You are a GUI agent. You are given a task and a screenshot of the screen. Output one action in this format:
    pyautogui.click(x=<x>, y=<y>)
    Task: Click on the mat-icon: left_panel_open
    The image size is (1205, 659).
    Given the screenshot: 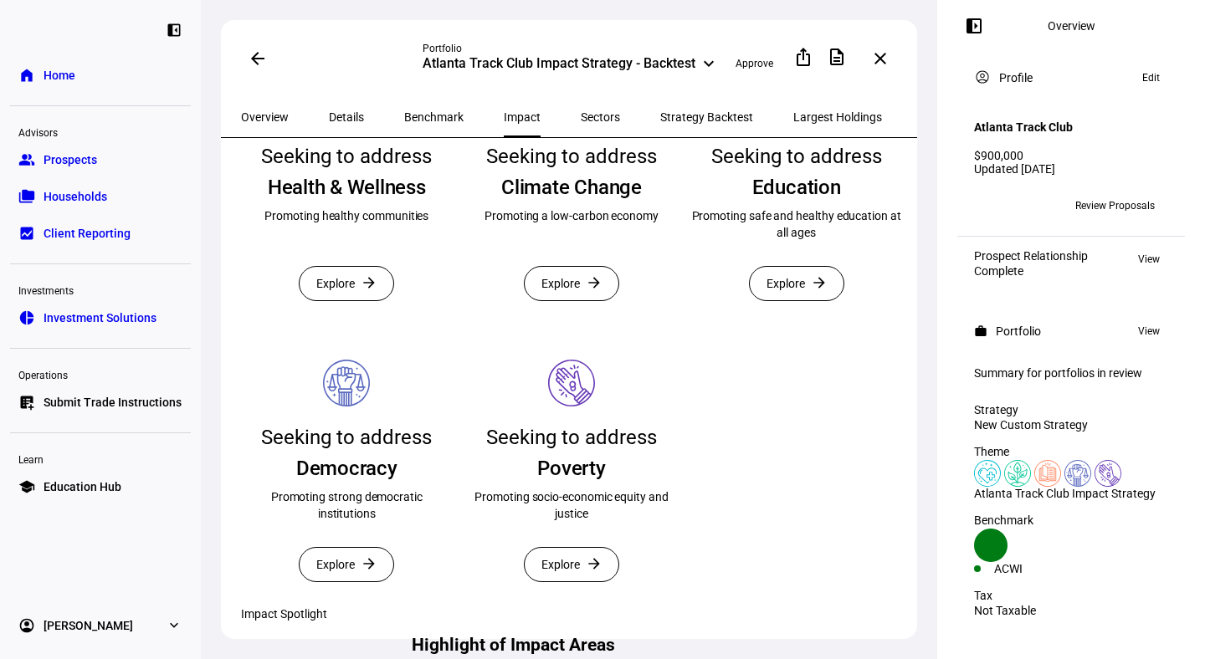 What is the action you would take?
    pyautogui.click(x=974, y=26)
    